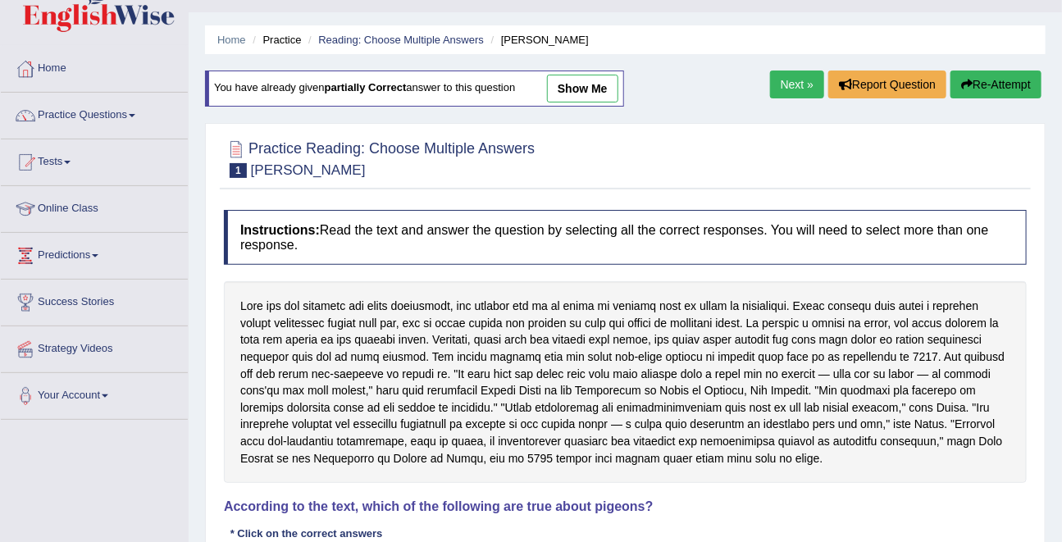 The image size is (1062, 542). Describe the element at coordinates (275, 39) in the screenshot. I see `li: Practice` at that location.